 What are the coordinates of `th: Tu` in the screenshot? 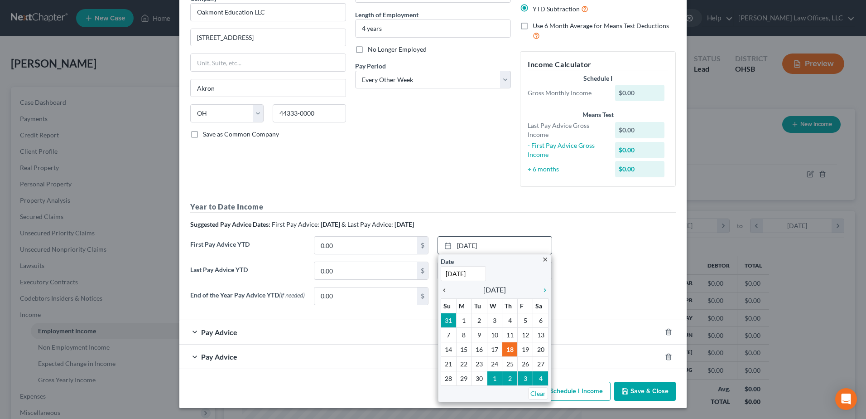 It's located at (479, 306).